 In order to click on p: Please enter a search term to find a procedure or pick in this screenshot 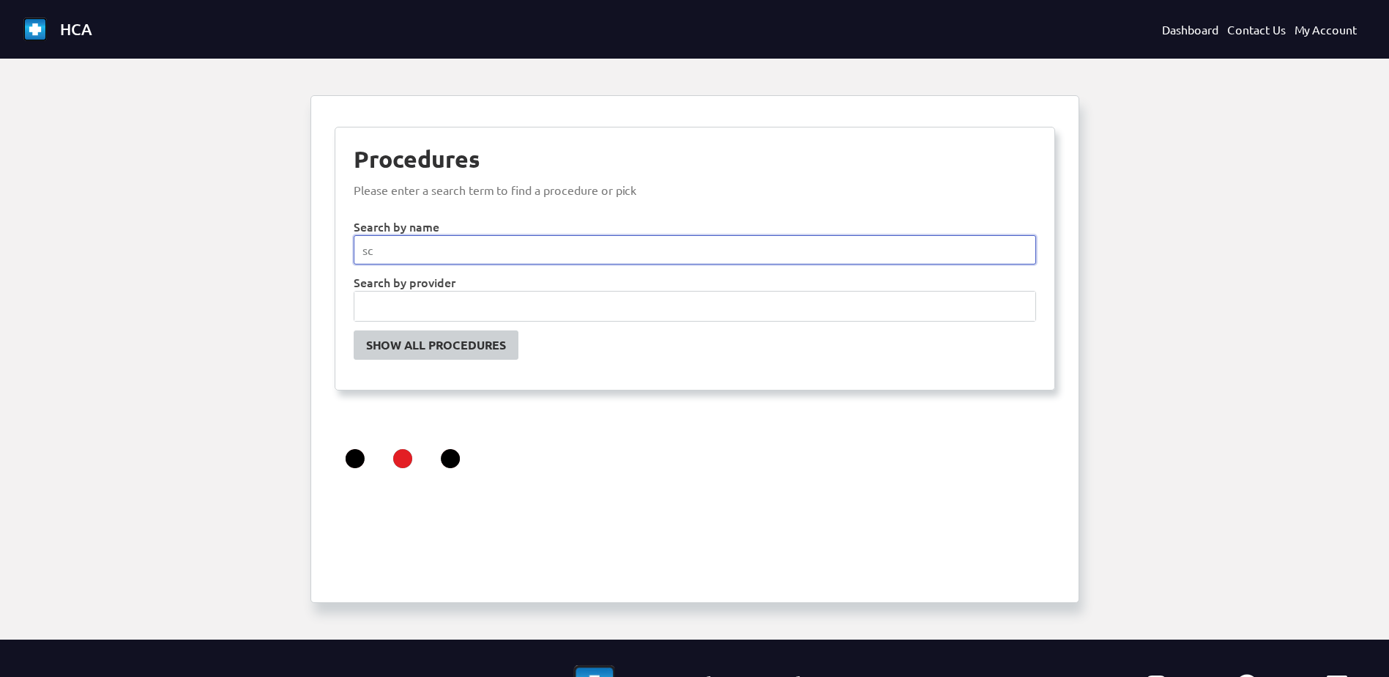, I will do `click(695, 190)`.